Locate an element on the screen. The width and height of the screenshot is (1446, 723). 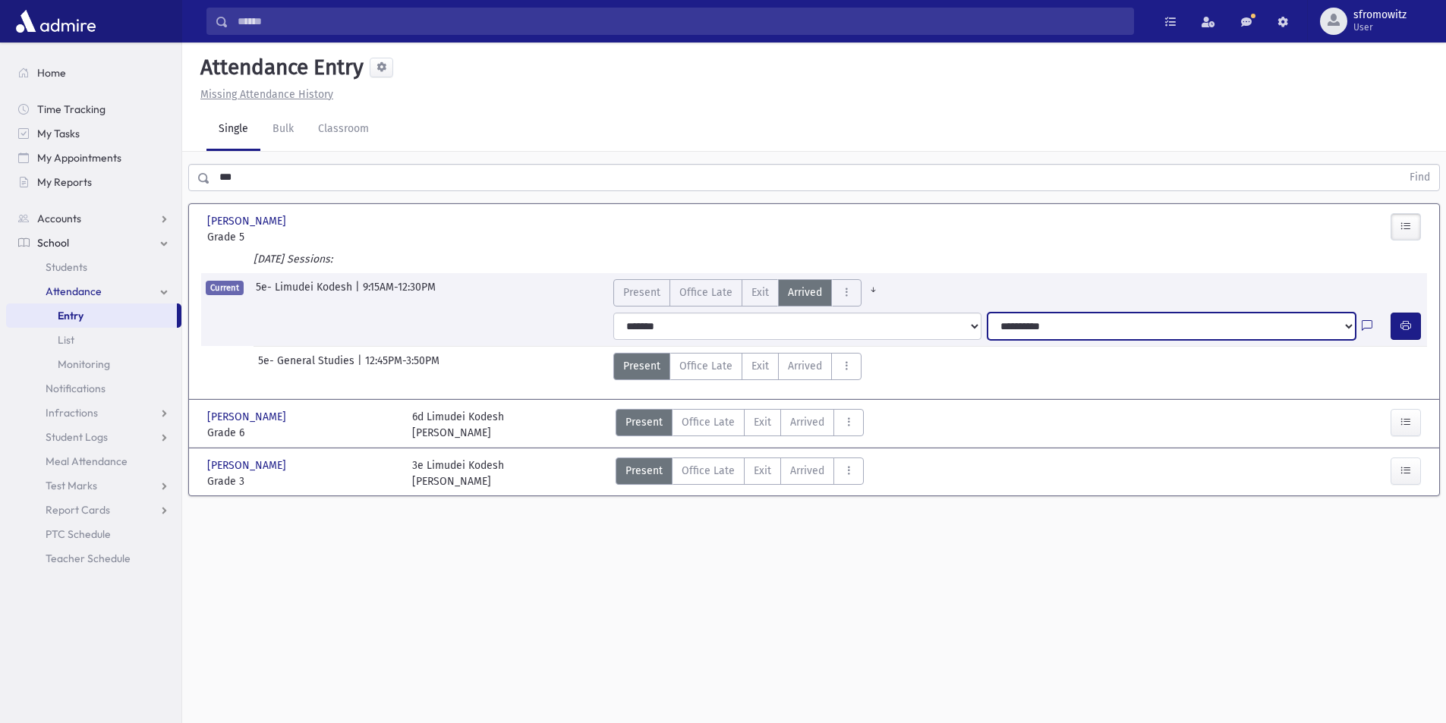
span: User is located at coordinates (1380, 27).